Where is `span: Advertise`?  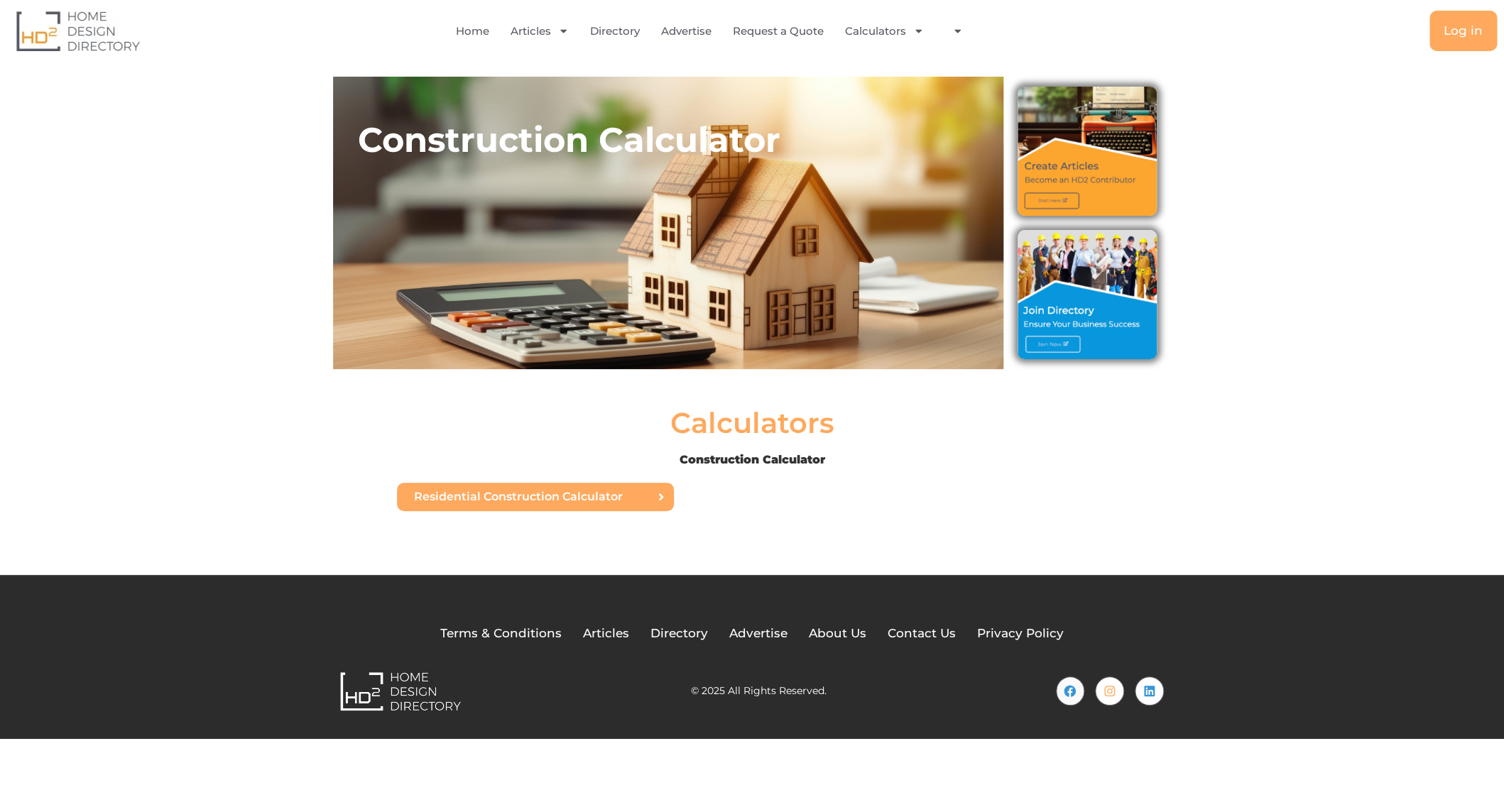
span: Advertise is located at coordinates (758, 634).